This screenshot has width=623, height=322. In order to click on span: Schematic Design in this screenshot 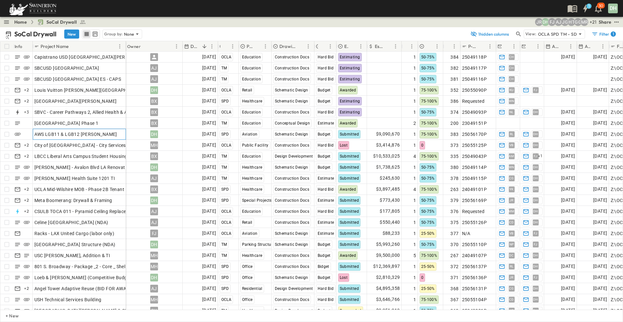, I will do `click(291, 90)`.